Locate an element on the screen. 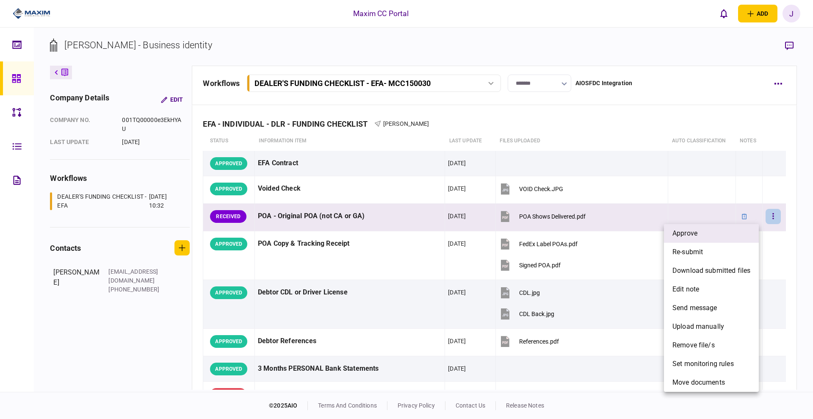 The height and width of the screenshot is (419, 813). span: download submitted files is located at coordinates (711, 271).